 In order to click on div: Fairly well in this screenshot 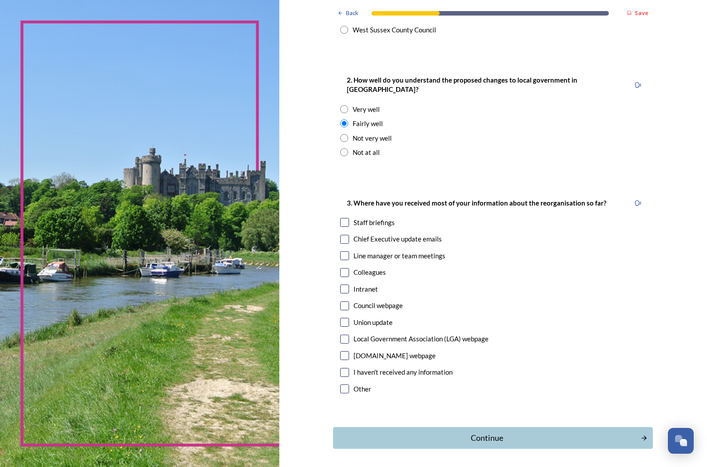, I will do `click(368, 123)`.